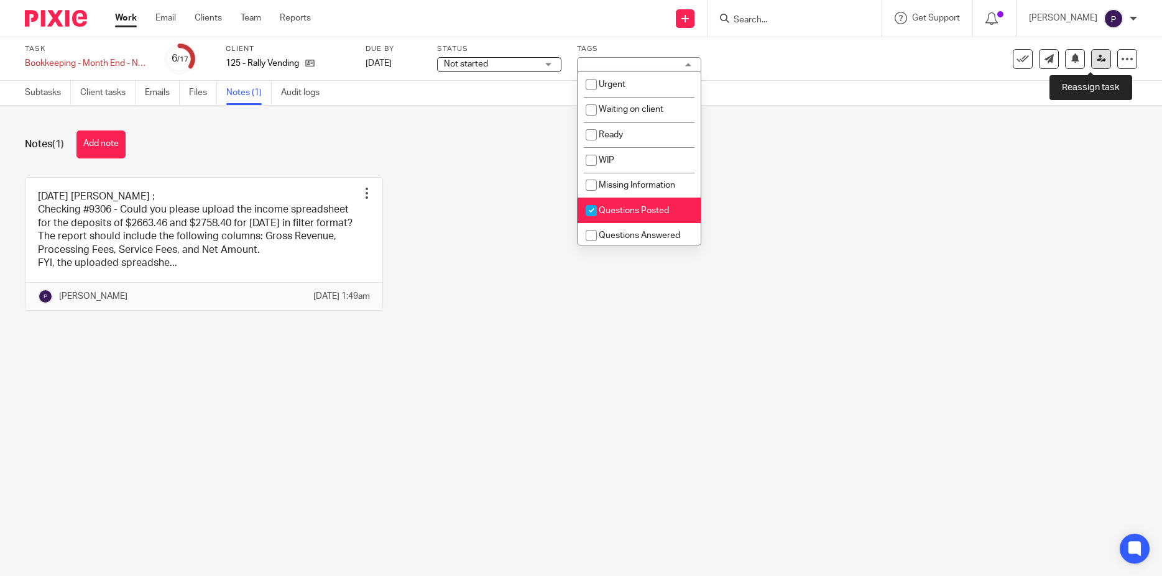 This screenshot has width=1162, height=576. What do you see at coordinates (180, 58) in the screenshot?
I see `div: 6` at bounding box center [180, 58].